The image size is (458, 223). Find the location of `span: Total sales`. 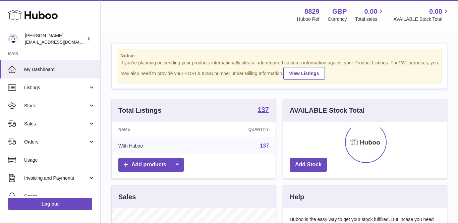

span: Total sales is located at coordinates (370, 19).